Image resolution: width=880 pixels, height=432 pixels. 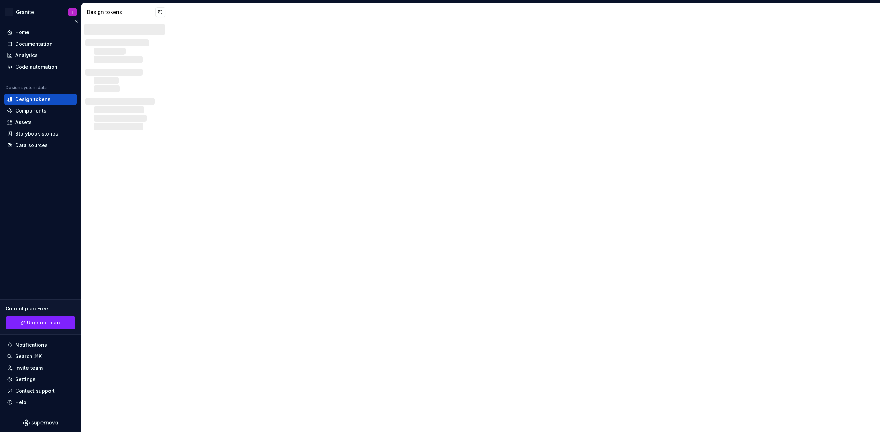 What do you see at coordinates (40, 67) in the screenshot?
I see `a: Code automation` at bounding box center [40, 67].